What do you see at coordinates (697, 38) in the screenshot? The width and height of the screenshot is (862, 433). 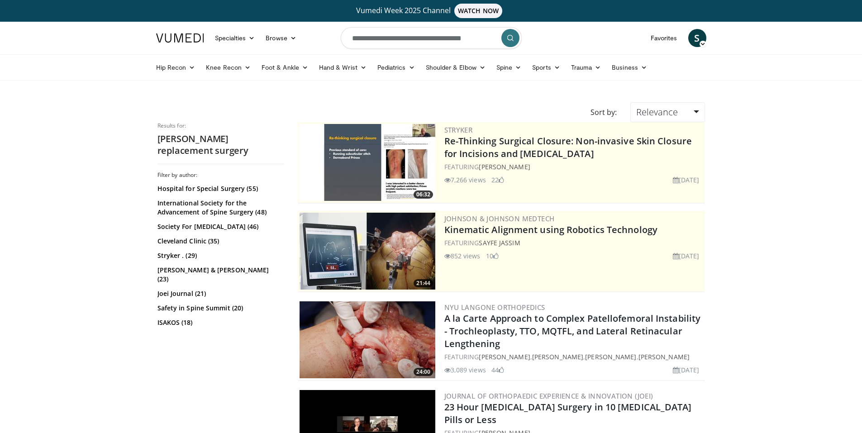 I see `span: S` at bounding box center [697, 38].